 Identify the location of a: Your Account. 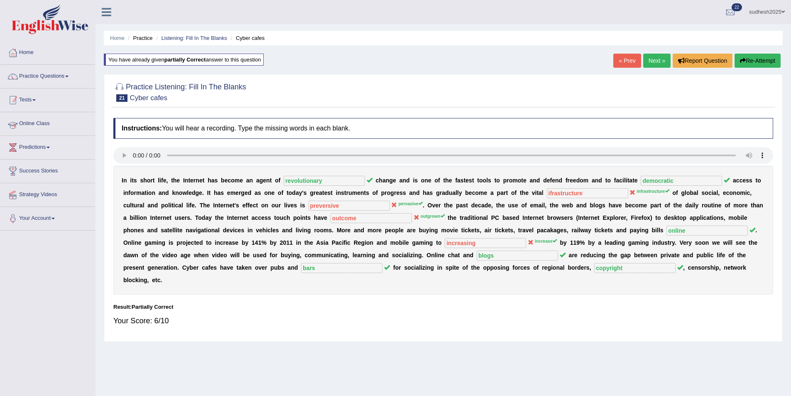
(48, 217).